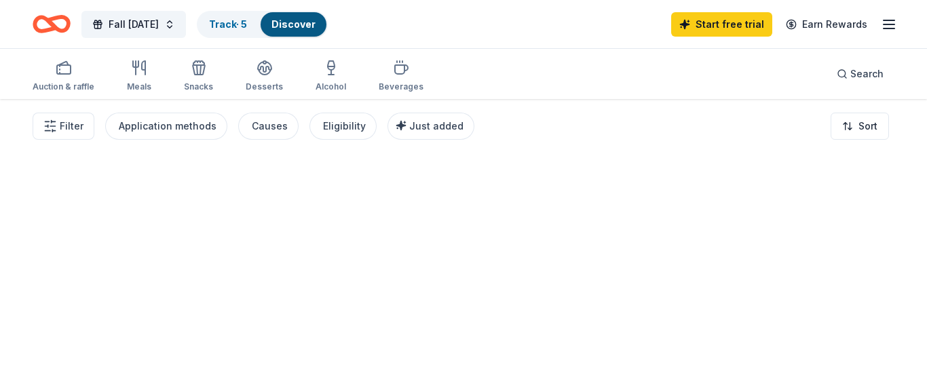  Describe the element at coordinates (63, 126) in the screenshot. I see `button: Filter` at that location.